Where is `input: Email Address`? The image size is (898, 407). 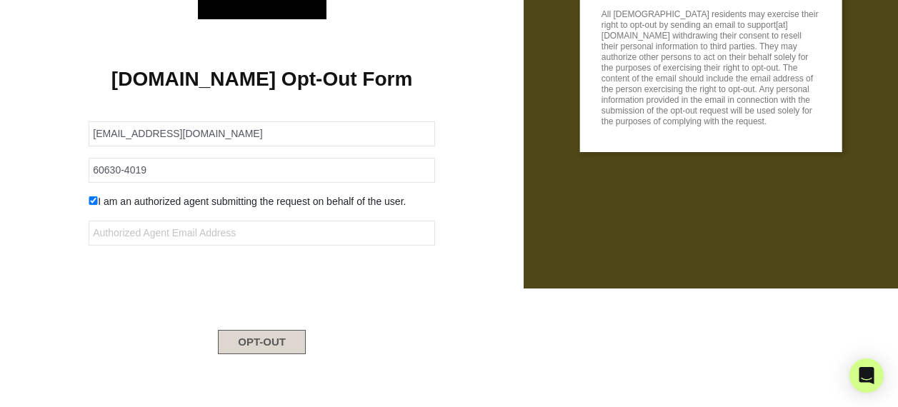 input: Email Address is located at coordinates (262, 134).